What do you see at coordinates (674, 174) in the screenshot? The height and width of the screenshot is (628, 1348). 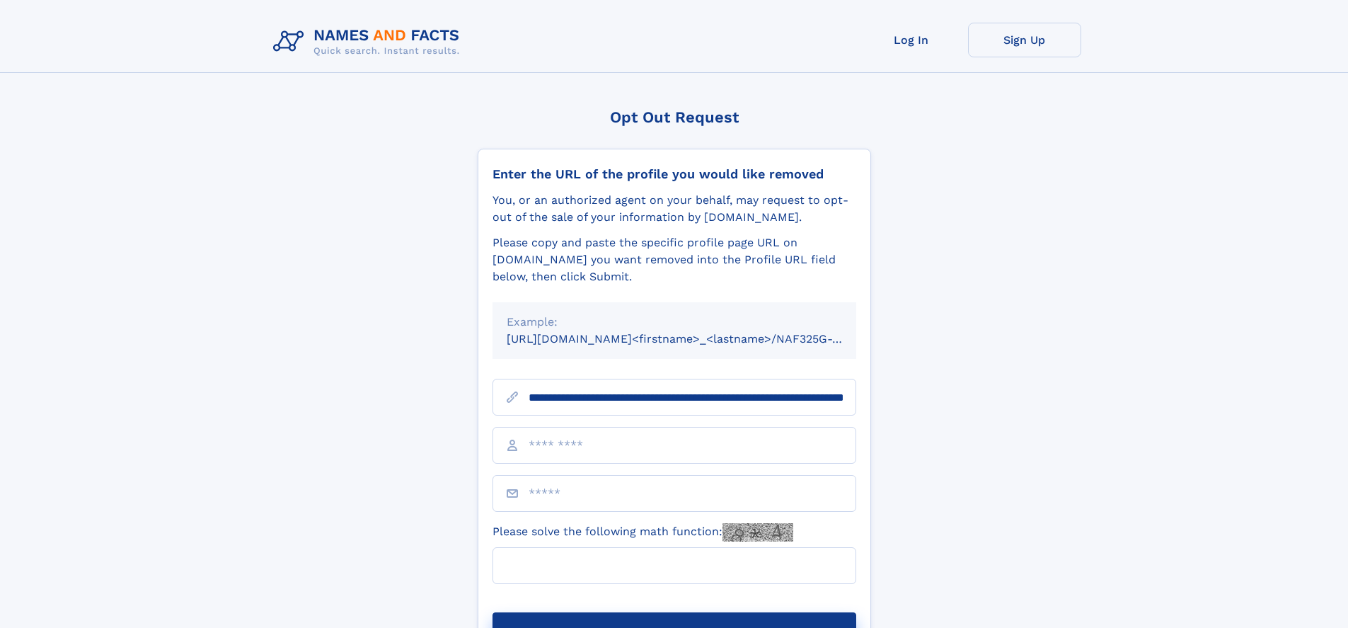 I see `div: Enter the URL of the profile you would like removed` at bounding box center [674, 174].